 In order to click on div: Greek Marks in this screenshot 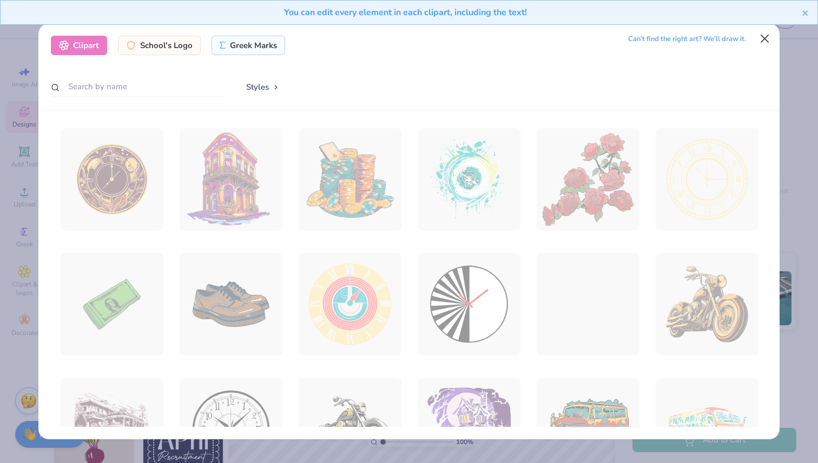, I will do `click(248, 45)`.